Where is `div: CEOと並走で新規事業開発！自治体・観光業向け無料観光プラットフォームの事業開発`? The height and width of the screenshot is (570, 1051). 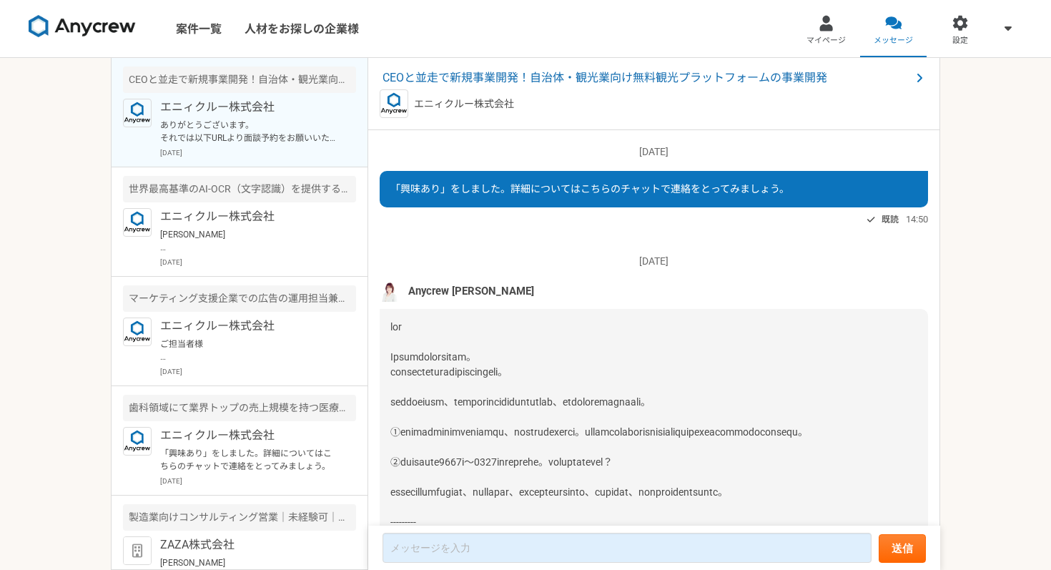
div: CEOと並走で新規事業開発！自治体・観光業向け無料観光プラットフォームの事業開発 is located at coordinates (240, 79).